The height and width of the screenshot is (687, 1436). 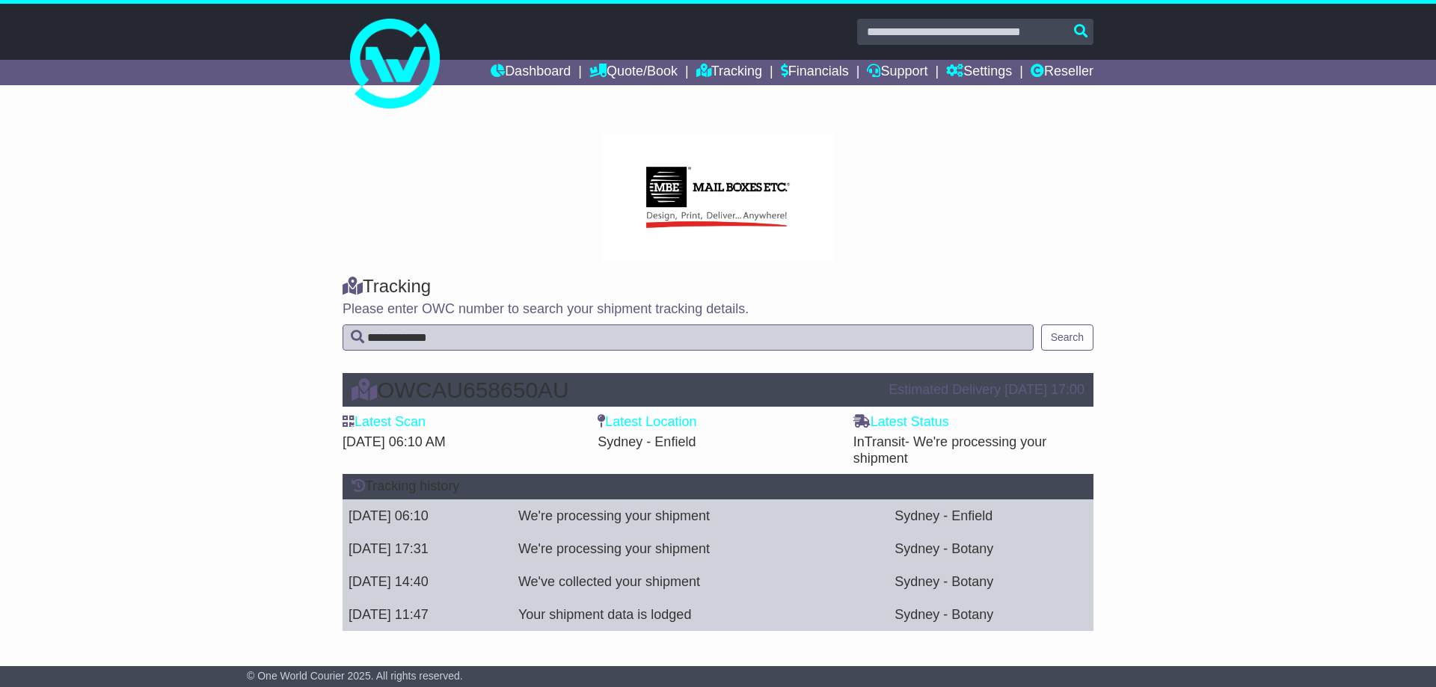 What do you see at coordinates (979, 73) in the screenshot?
I see `a: Settings` at bounding box center [979, 73].